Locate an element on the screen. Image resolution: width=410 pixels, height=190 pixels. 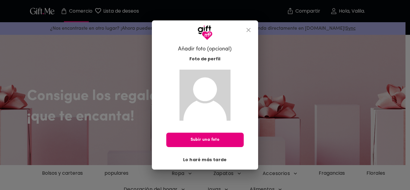
button: Subir una foto is located at coordinates (205, 140).